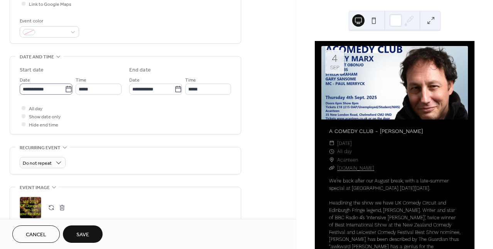  I want to click on span: Recurring event, so click(40, 147).